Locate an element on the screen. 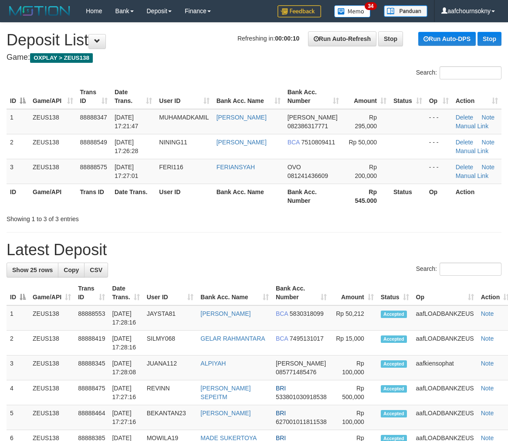 This screenshot has height=441, width=508. td: aafLOADBANKZEUS is located at coordinates (445, 392).